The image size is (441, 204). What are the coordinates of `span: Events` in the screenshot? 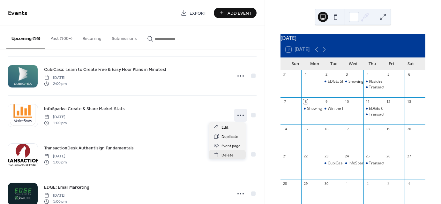 It's located at (18, 13).